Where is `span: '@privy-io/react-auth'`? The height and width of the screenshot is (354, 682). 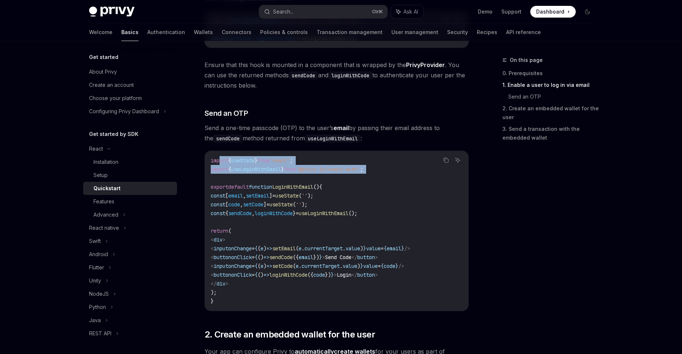
span: '@privy-io/react-auth' is located at coordinates (328, 169).